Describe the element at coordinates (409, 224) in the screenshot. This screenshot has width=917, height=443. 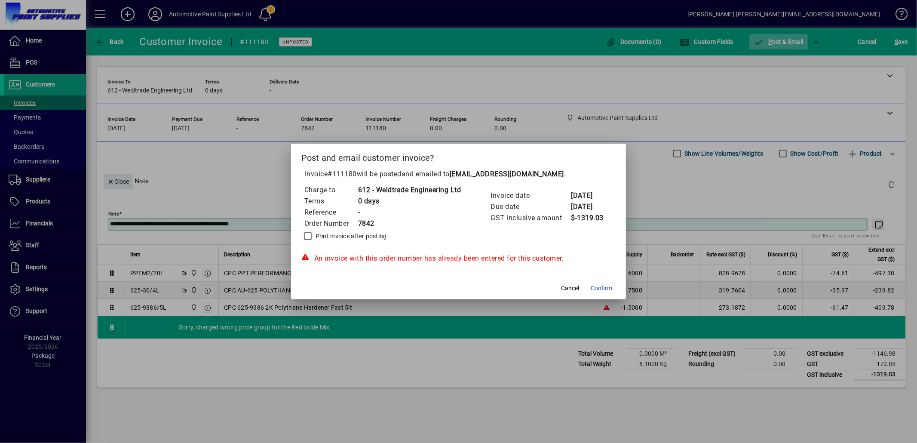
I see `td: 7842` at that location.